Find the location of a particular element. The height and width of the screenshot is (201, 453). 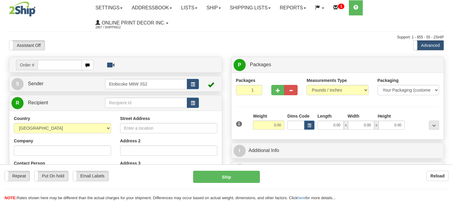

label: Length is located at coordinates (324, 116).